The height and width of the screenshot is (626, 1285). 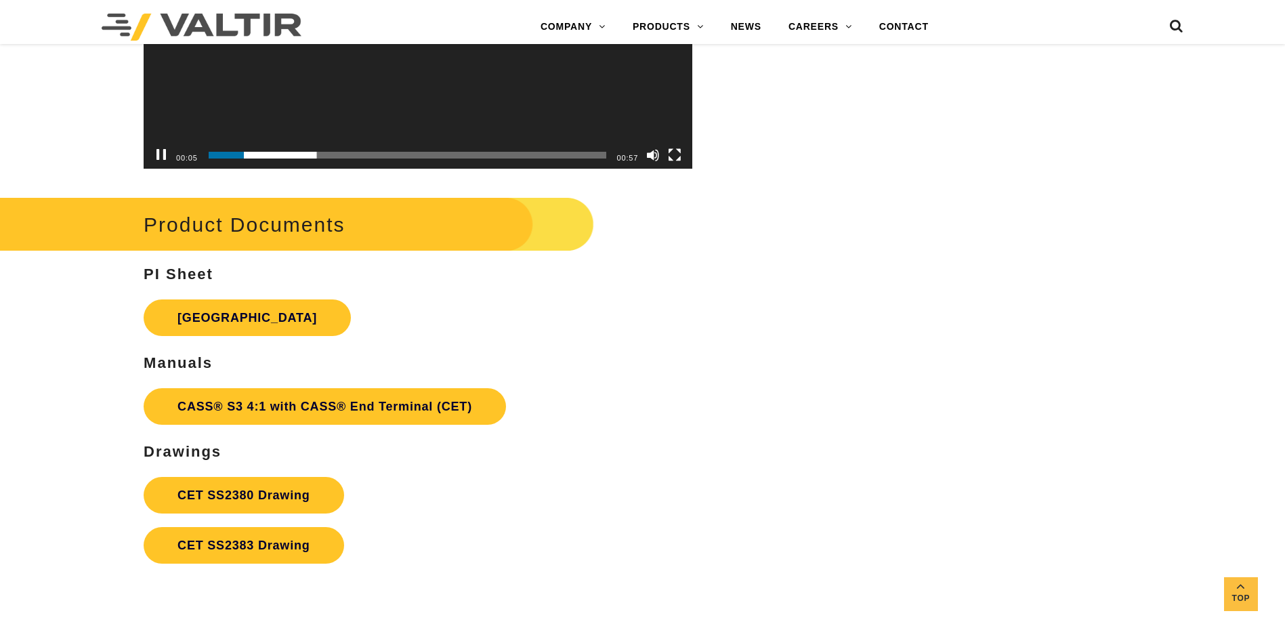 I want to click on strong: PI Sheet, so click(x=178, y=274).